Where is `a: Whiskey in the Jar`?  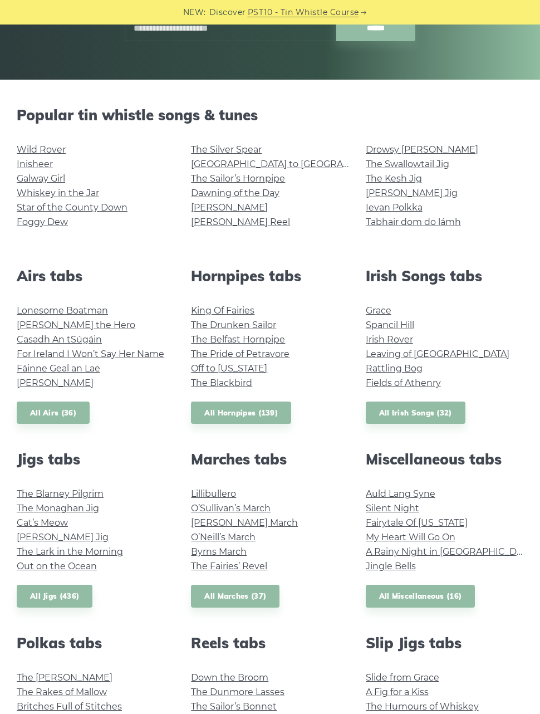
a: Whiskey in the Jar is located at coordinates (58, 193).